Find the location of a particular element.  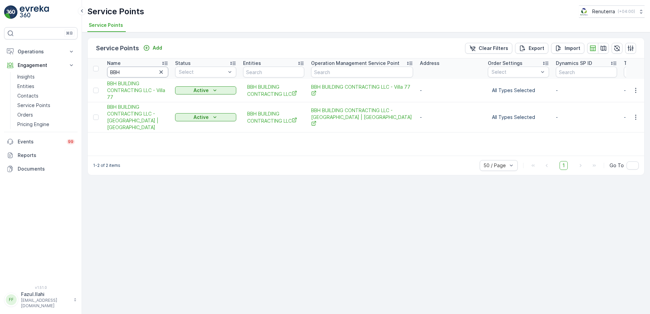

button: Add is located at coordinates (153, 48).